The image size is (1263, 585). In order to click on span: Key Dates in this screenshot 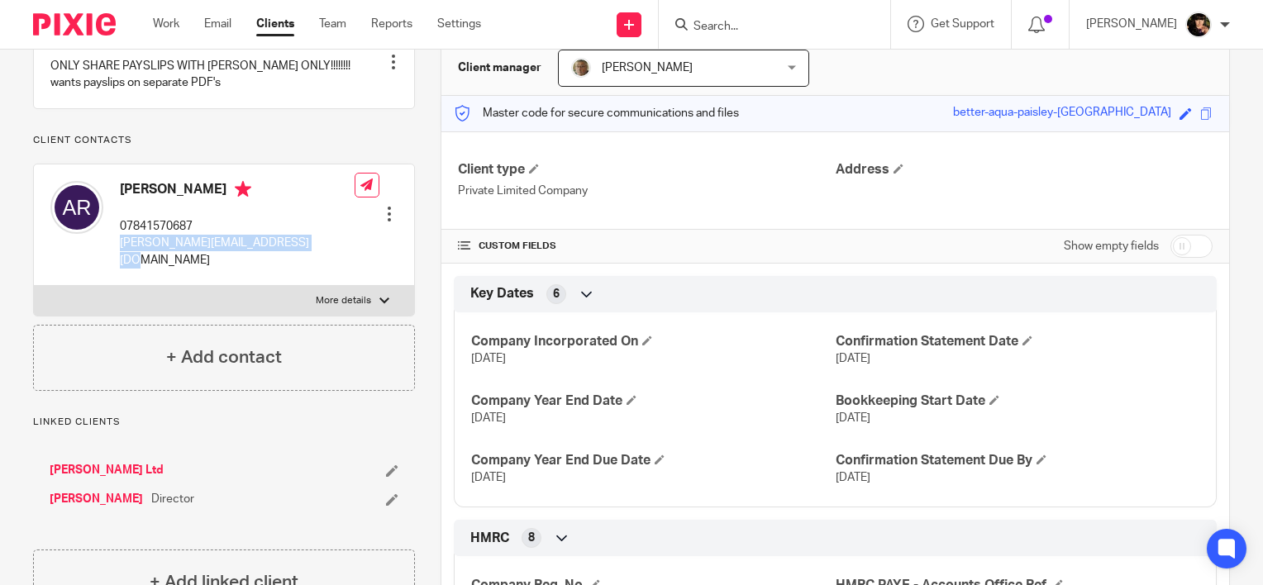, I will do `click(502, 293)`.